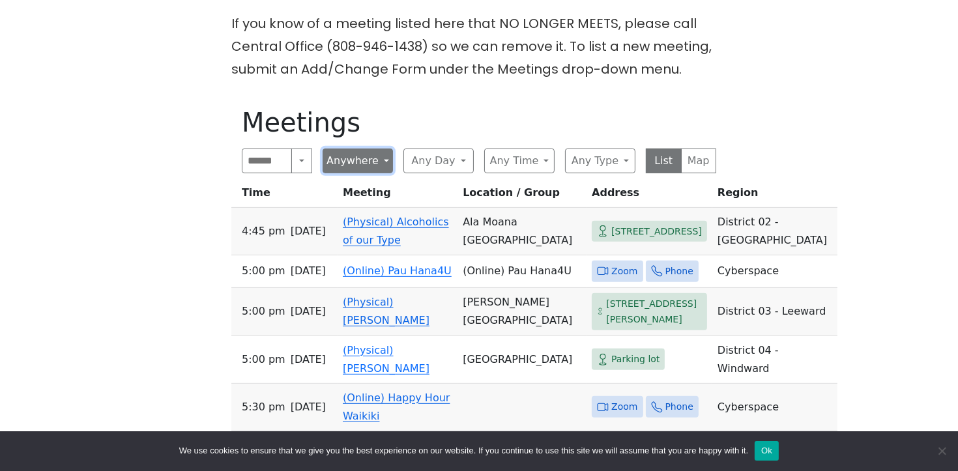 The width and height of the screenshot is (958, 471). Describe the element at coordinates (284, 196) in the screenshot. I see `th: Time` at that location.